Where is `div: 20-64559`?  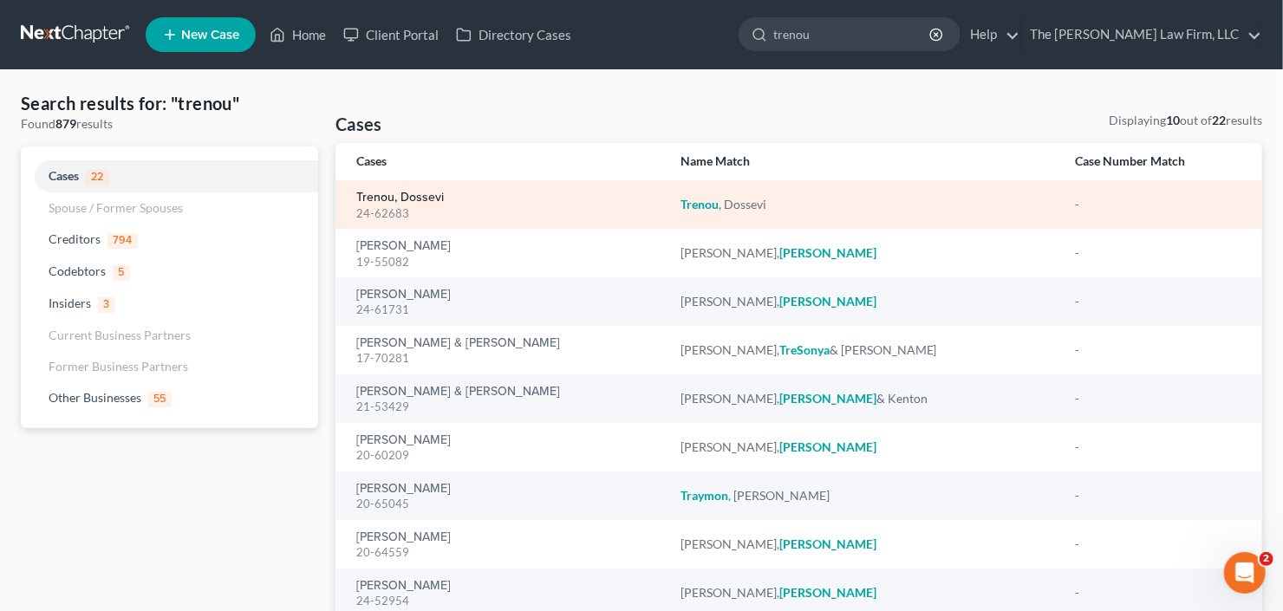 div: 20-64559 is located at coordinates (505, 552).